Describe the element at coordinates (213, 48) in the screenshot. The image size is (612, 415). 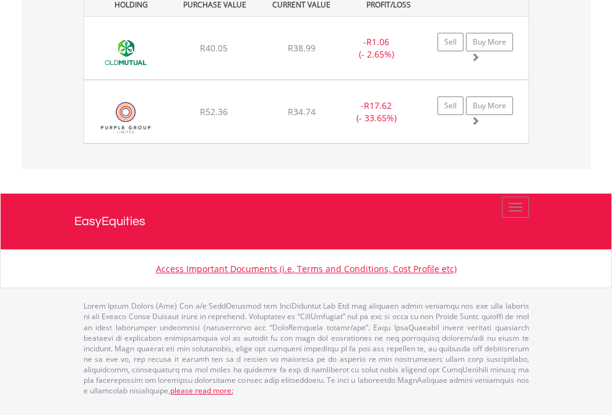
I see `span: R40.05` at that location.